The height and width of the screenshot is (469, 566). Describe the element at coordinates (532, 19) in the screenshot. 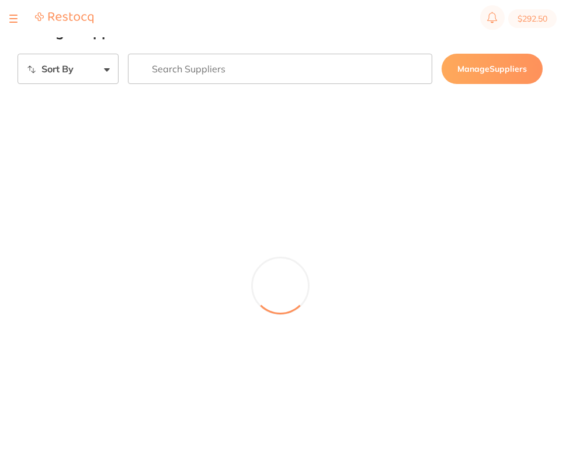

I see `button: $292.50` at that location.